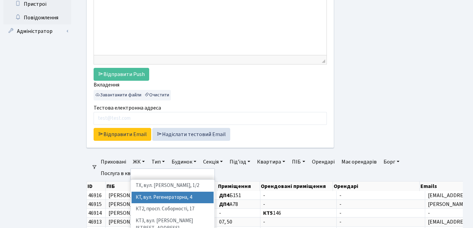 This screenshot has height=228, width=473. I want to click on a: Послуга в квитанціях, so click(128, 173).